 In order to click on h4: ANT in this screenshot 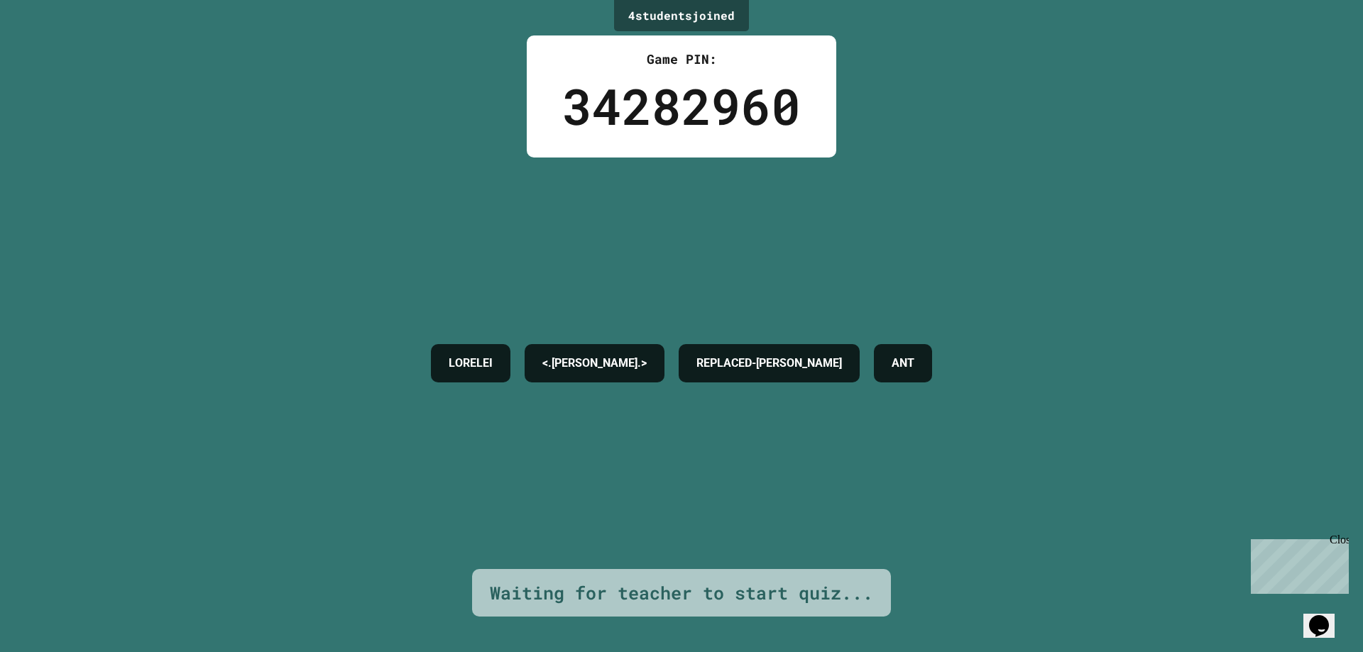, I will do `click(903, 363)`.